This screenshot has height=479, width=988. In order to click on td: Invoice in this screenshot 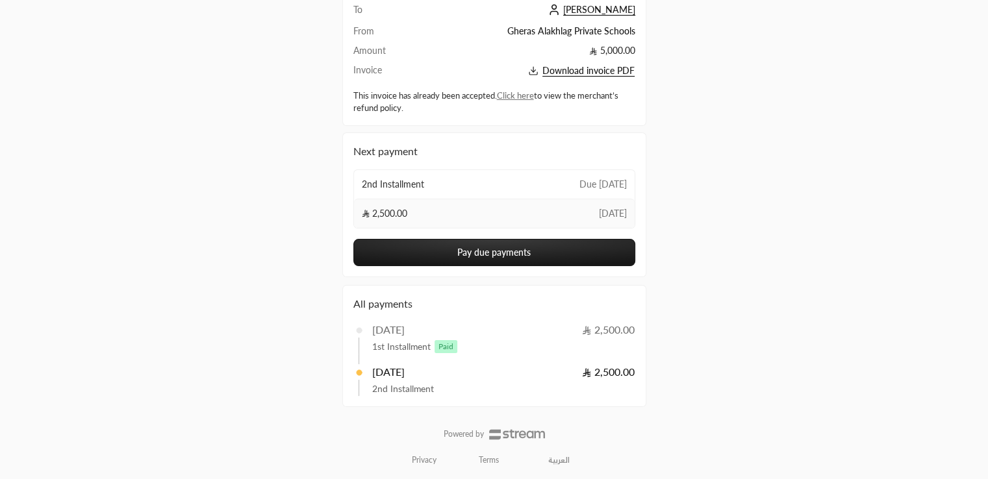, I will do `click(382, 71)`.